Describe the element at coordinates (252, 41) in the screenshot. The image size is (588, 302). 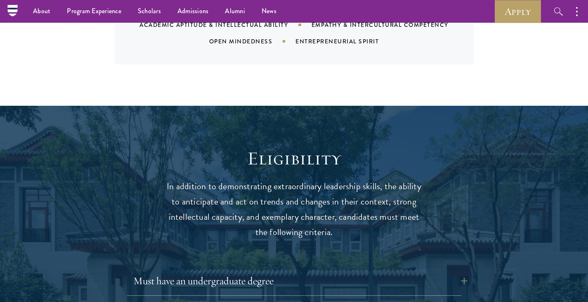
I see `div: Open Mindedness` at that location.